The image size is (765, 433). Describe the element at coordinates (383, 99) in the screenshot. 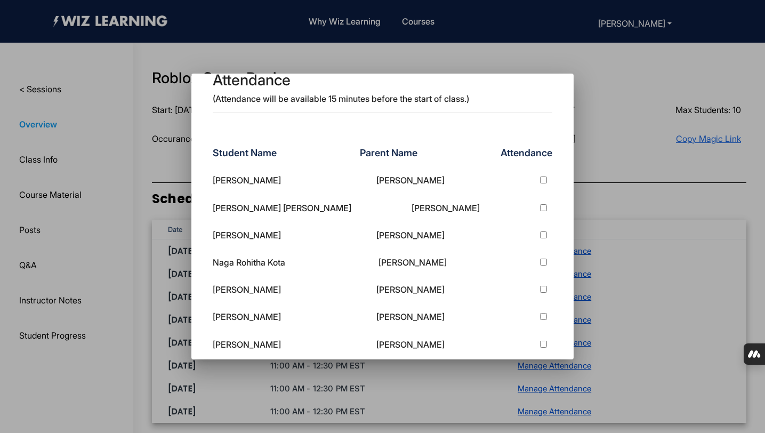

I see `h6: (Attendance will be available 15 minutes before the start of class.)` at that location.